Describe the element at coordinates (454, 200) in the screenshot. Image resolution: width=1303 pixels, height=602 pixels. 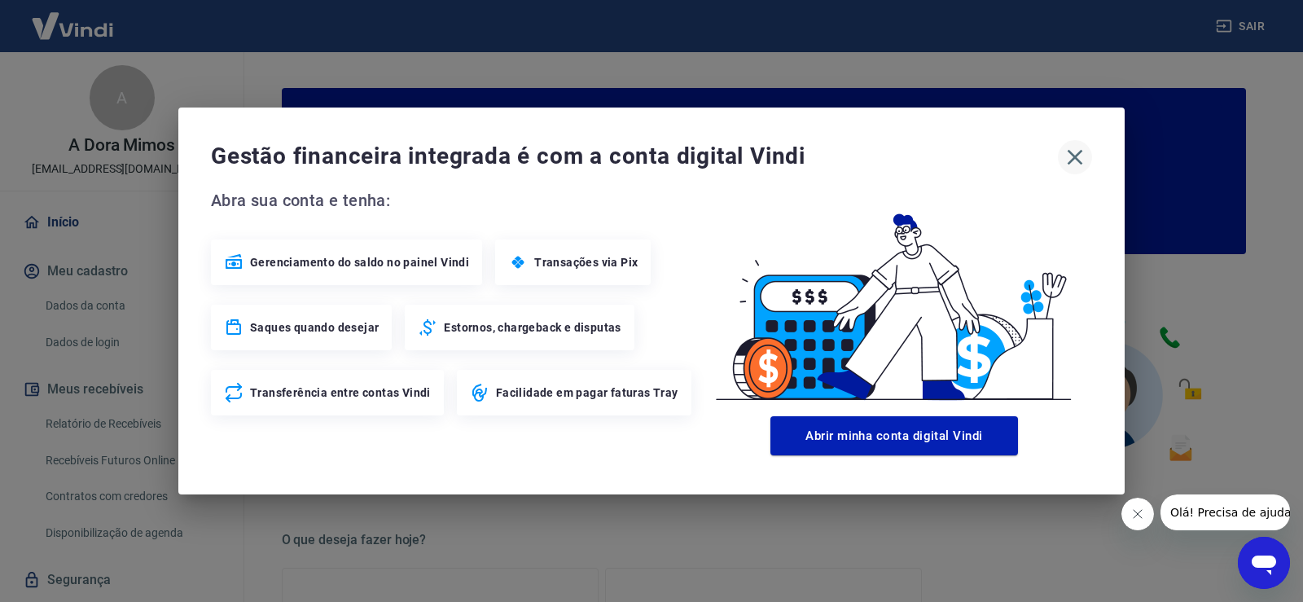
I see `span: Abra sua conta e tenha:` at that location.